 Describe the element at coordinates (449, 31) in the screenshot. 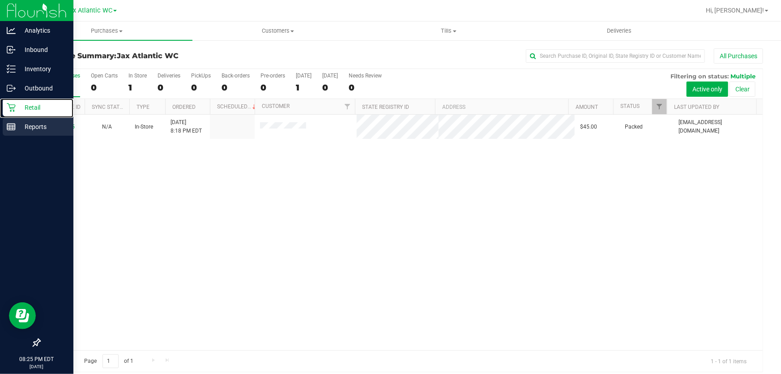

I see `span: Tills` at that location.